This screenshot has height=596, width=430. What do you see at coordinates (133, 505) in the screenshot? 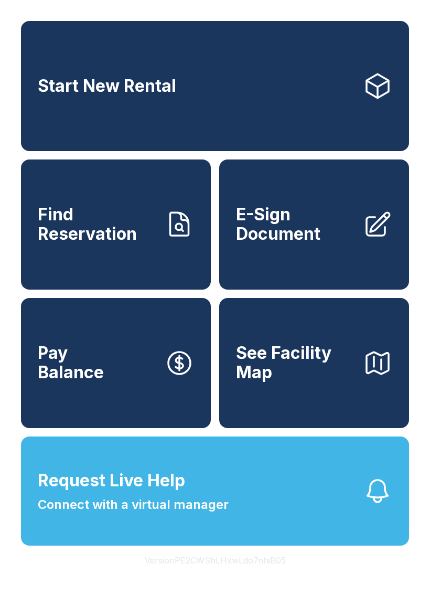
I see `span: Connect with a virtual manager` at bounding box center [133, 505].